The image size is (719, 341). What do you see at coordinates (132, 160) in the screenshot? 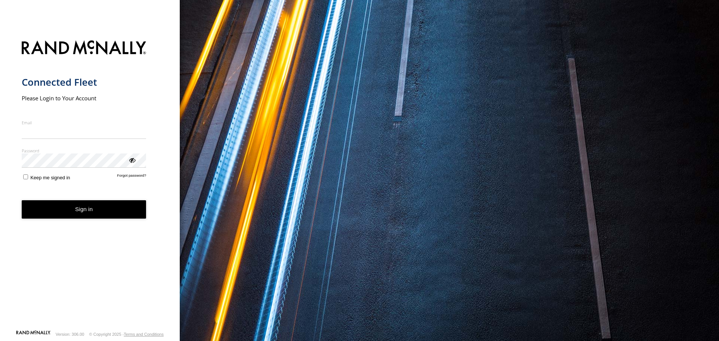
I see `div: ViewPassword` at bounding box center [132, 160].